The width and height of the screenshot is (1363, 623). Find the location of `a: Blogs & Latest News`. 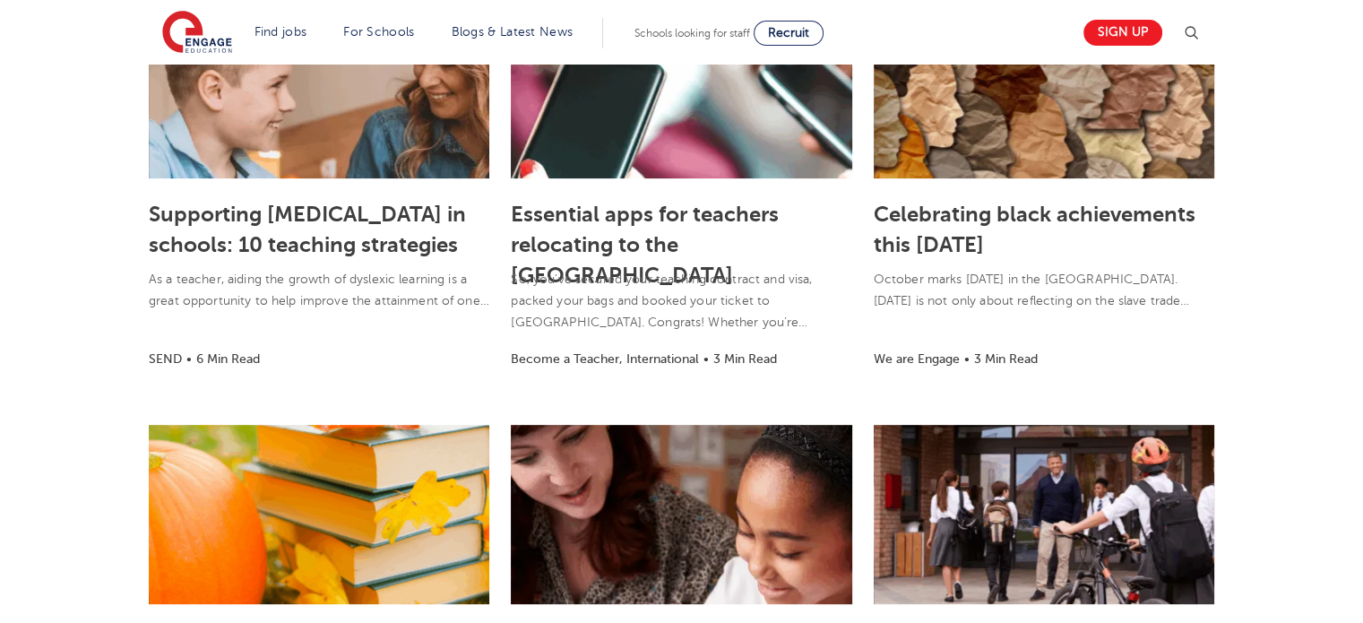

a: Blogs & Latest News is located at coordinates (512, 31).